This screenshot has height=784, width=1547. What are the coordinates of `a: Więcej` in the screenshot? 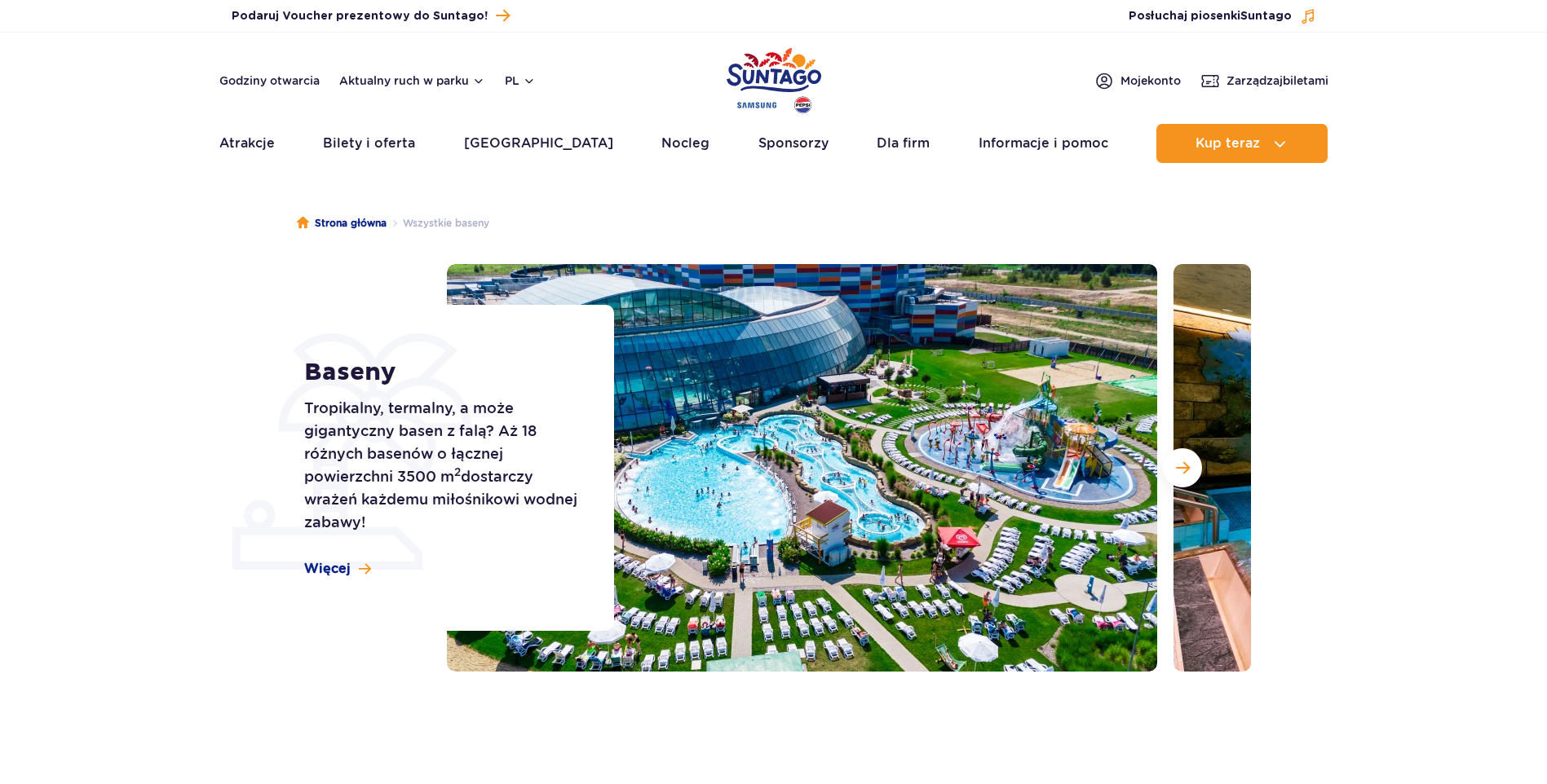 It's located at (338, 569).